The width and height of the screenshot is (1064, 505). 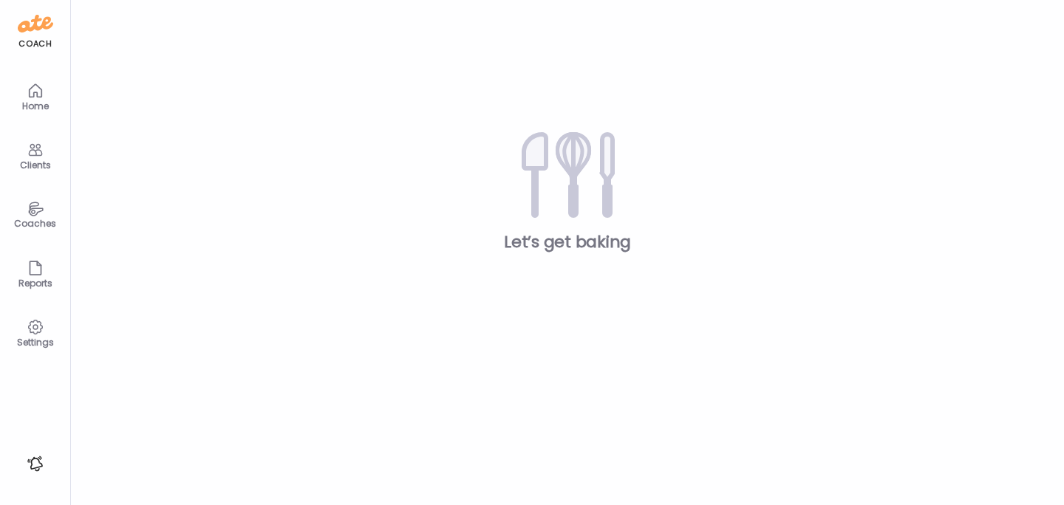 What do you see at coordinates (35, 106) in the screenshot?
I see `div: Home` at bounding box center [35, 106].